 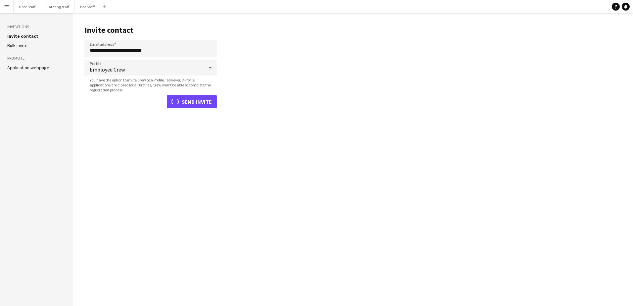 I want to click on h3: Promote, so click(x=36, y=58).